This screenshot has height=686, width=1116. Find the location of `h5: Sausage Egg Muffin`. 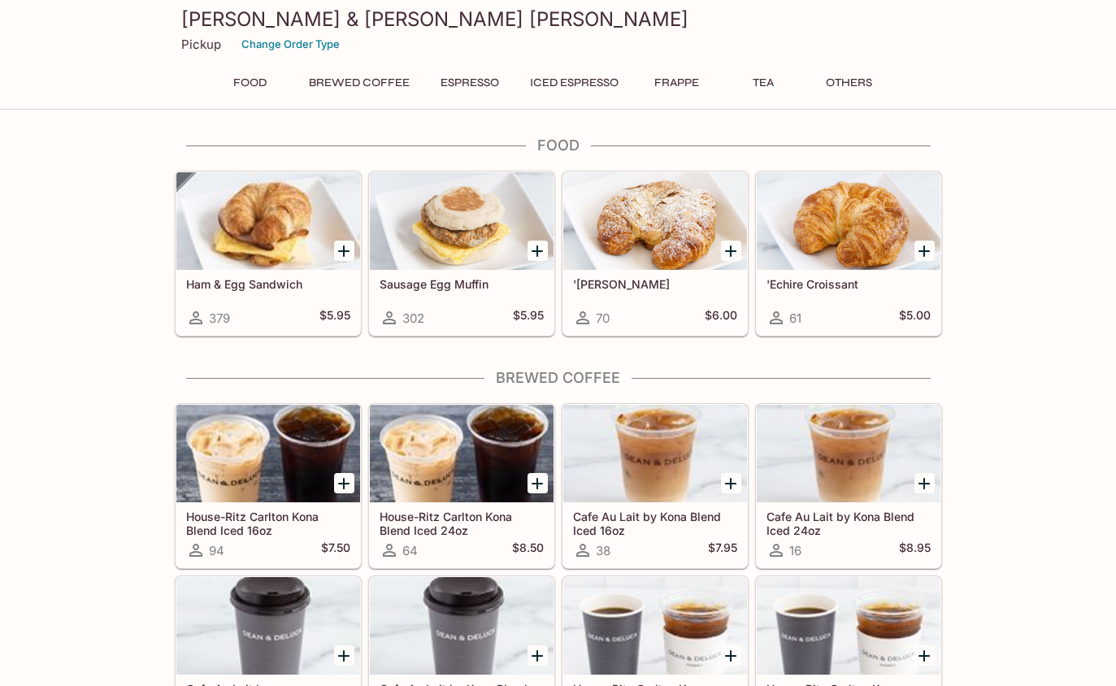

h5: Sausage Egg Muffin is located at coordinates (462, 284).